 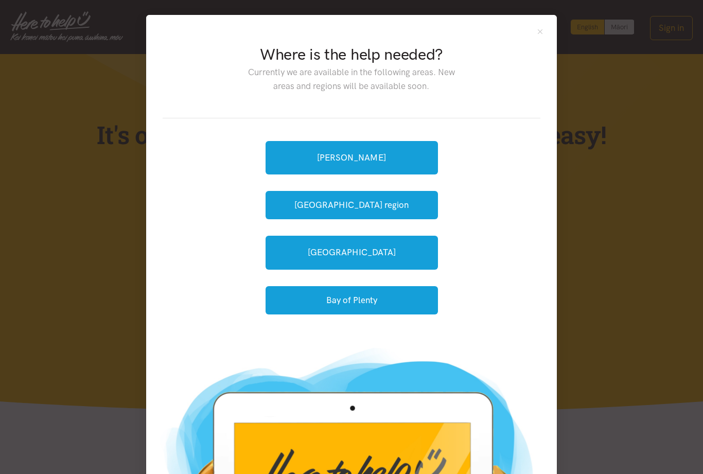 What do you see at coordinates (351, 79) in the screenshot?
I see `p: Currently we are available in the following areas. New areas and regions will be available soon.` at bounding box center [351, 79].